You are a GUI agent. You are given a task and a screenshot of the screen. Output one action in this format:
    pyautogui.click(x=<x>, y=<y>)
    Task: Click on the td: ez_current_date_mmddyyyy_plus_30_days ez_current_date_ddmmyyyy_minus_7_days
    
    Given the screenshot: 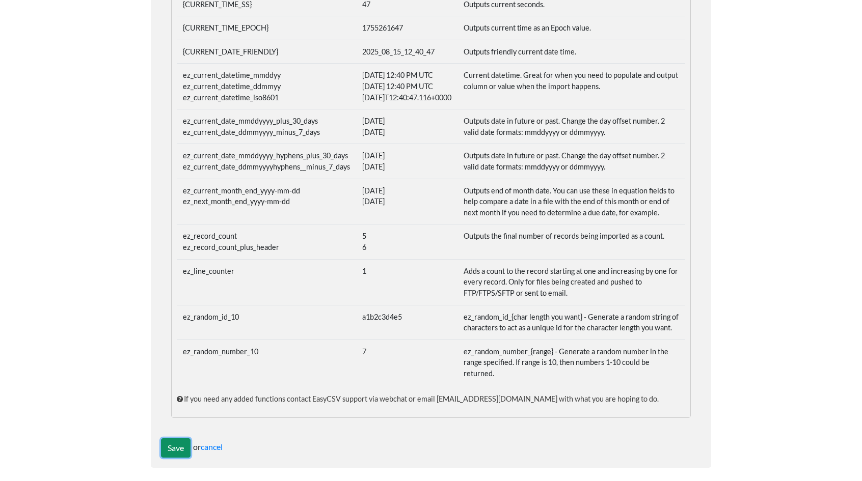 What is the action you would take?
    pyautogui.click(x=266, y=127)
    